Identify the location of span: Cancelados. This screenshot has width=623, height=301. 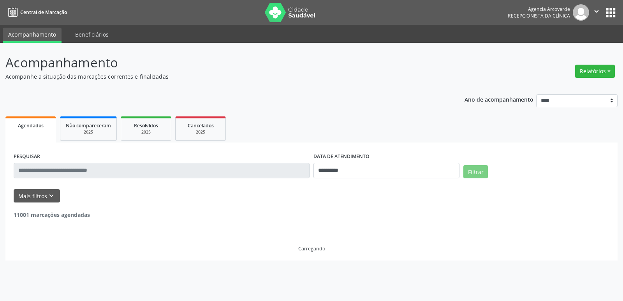
(200, 125).